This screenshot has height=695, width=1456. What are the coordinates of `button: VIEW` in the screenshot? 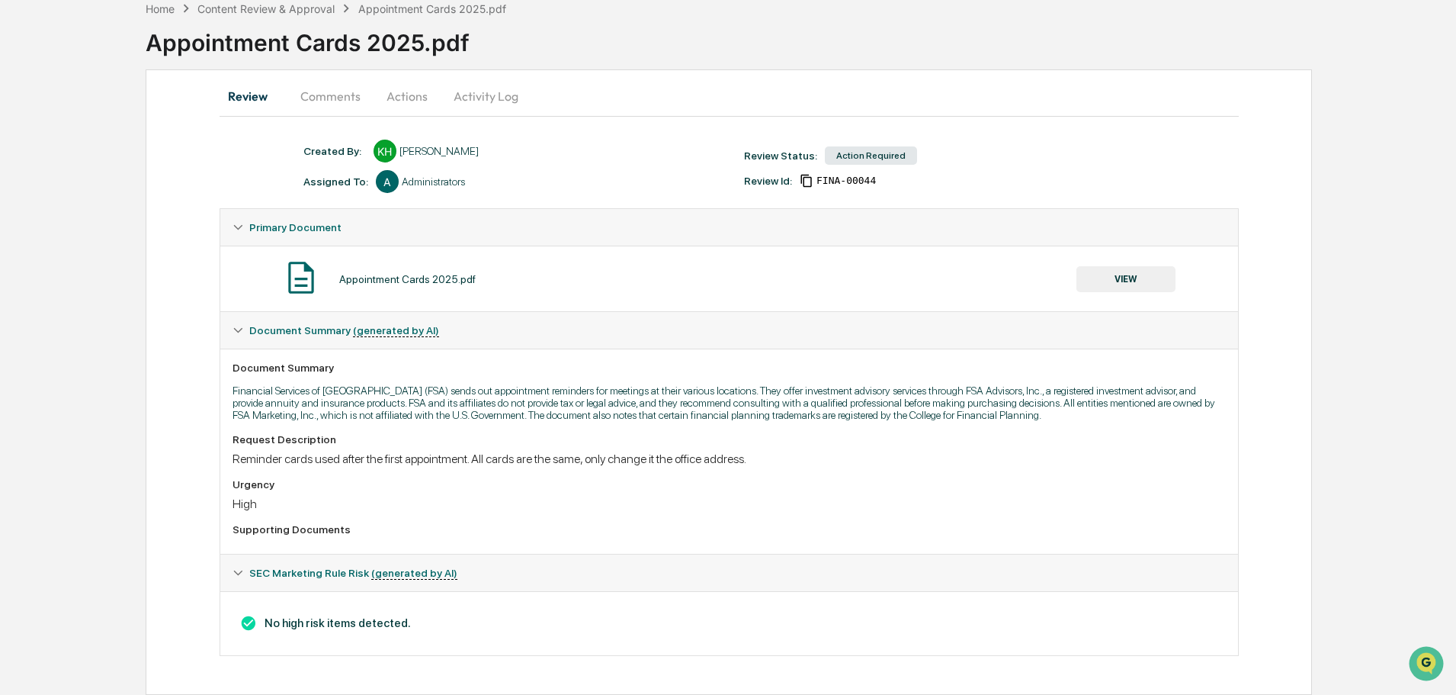 It's located at (1126, 279).